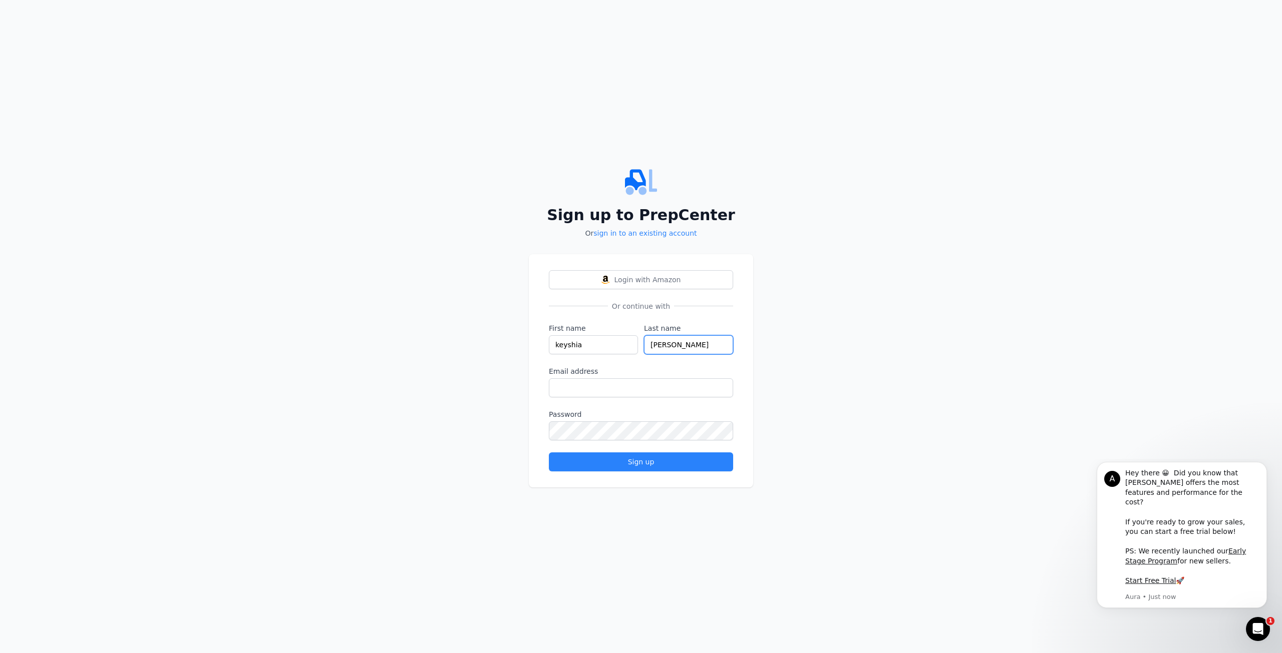 Image resolution: width=1282 pixels, height=653 pixels. I want to click on a: sign in to an existing account, so click(645, 233).